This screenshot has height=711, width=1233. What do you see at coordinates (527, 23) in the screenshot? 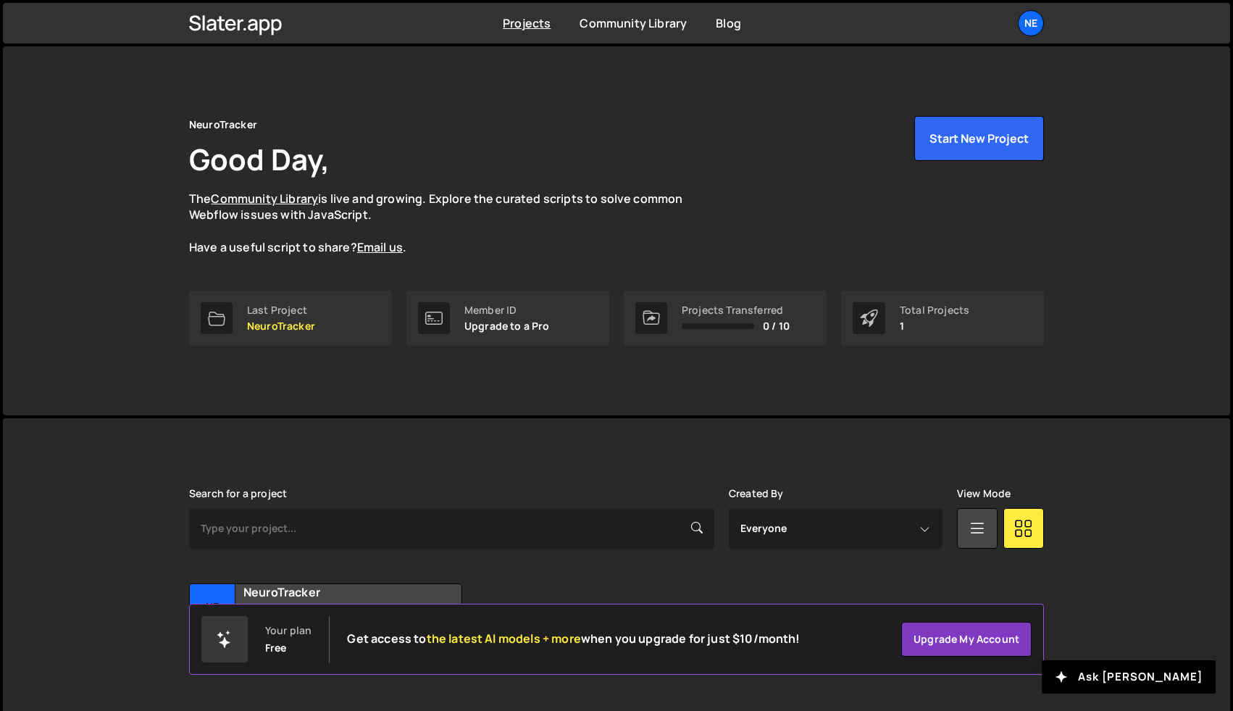
I see `a: Projects` at bounding box center [527, 23].